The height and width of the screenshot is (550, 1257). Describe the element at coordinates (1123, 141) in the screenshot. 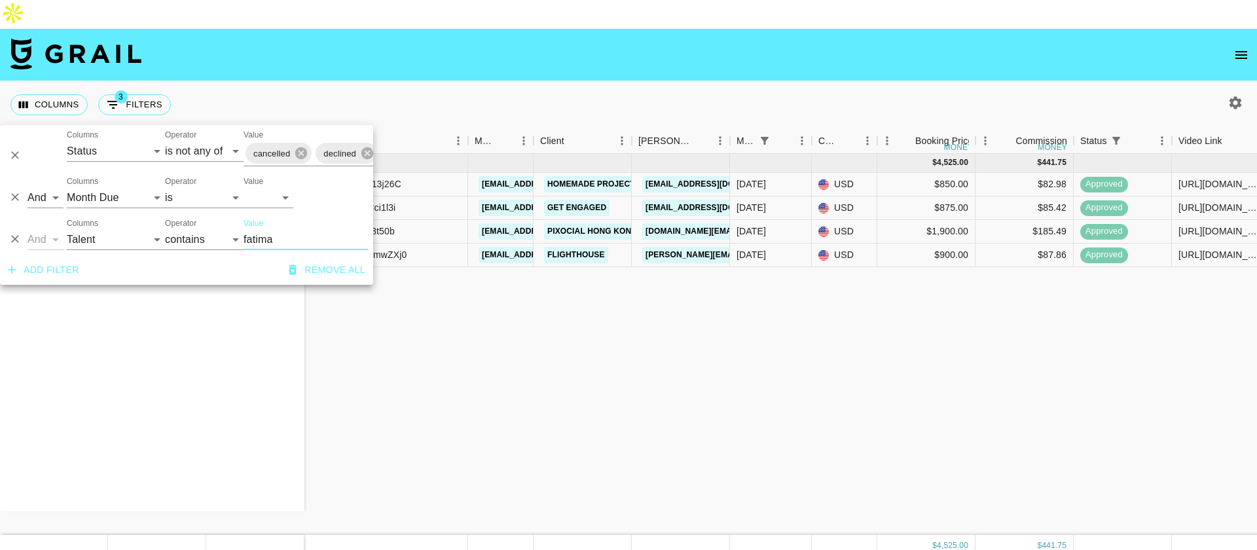

I see `div: Status` at that location.